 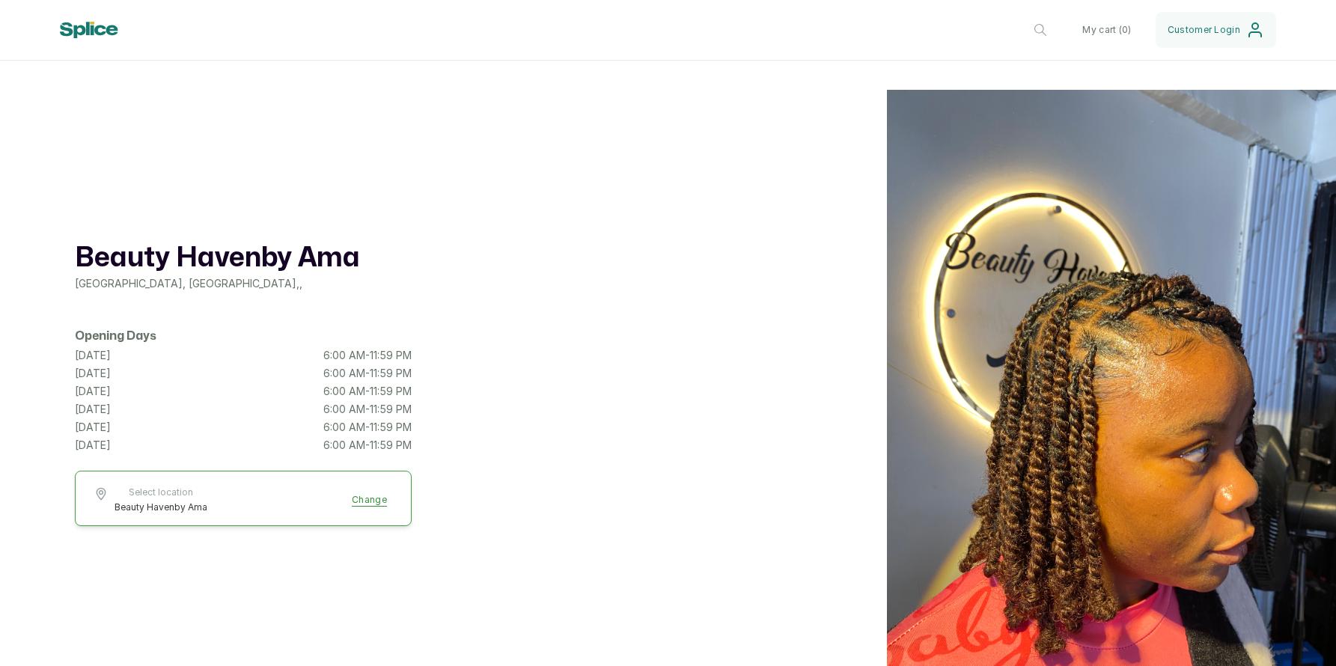 What do you see at coordinates (161, 492) in the screenshot?
I see `span: Select location` at bounding box center [161, 492].